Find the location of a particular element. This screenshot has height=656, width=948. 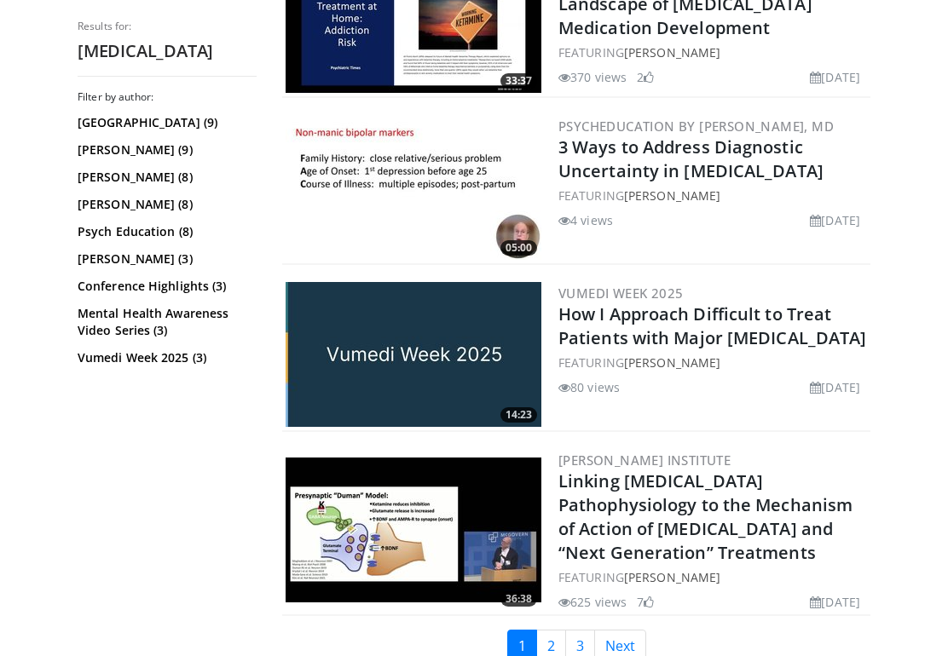

h3: Filter by author: is located at coordinates (167, 97).